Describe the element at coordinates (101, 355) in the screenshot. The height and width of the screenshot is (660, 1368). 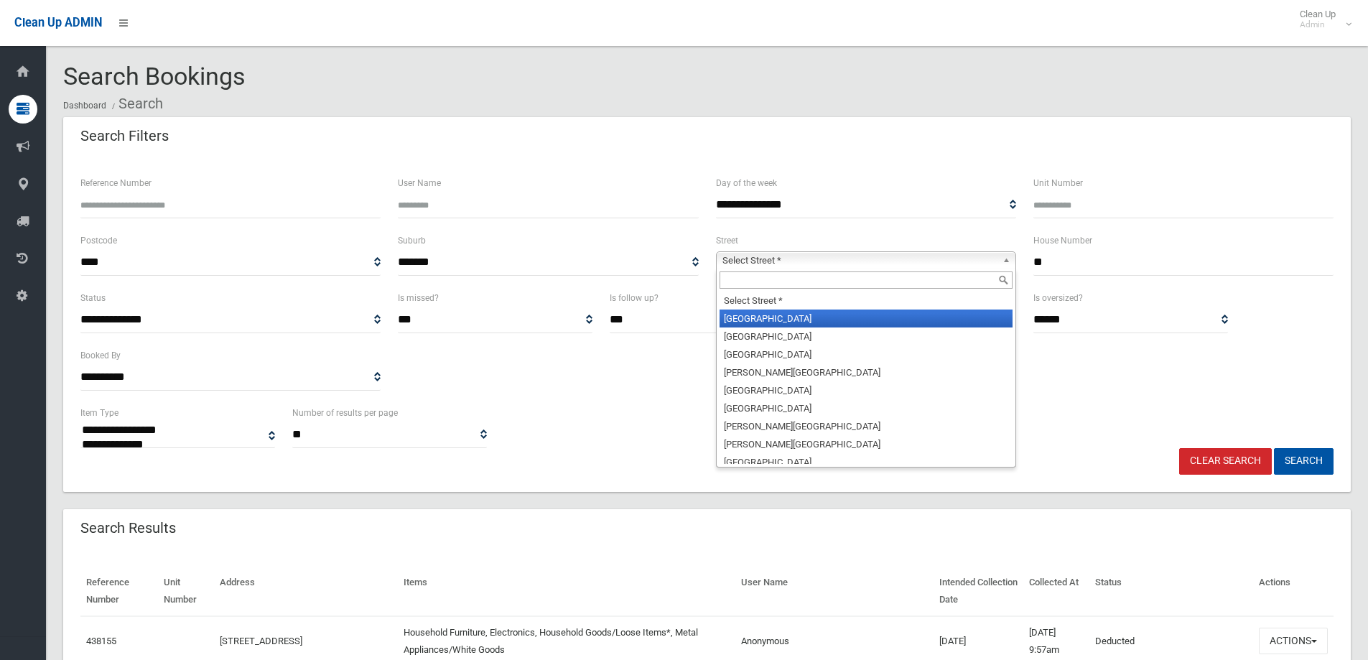
I see `label: Booked By` at that location.